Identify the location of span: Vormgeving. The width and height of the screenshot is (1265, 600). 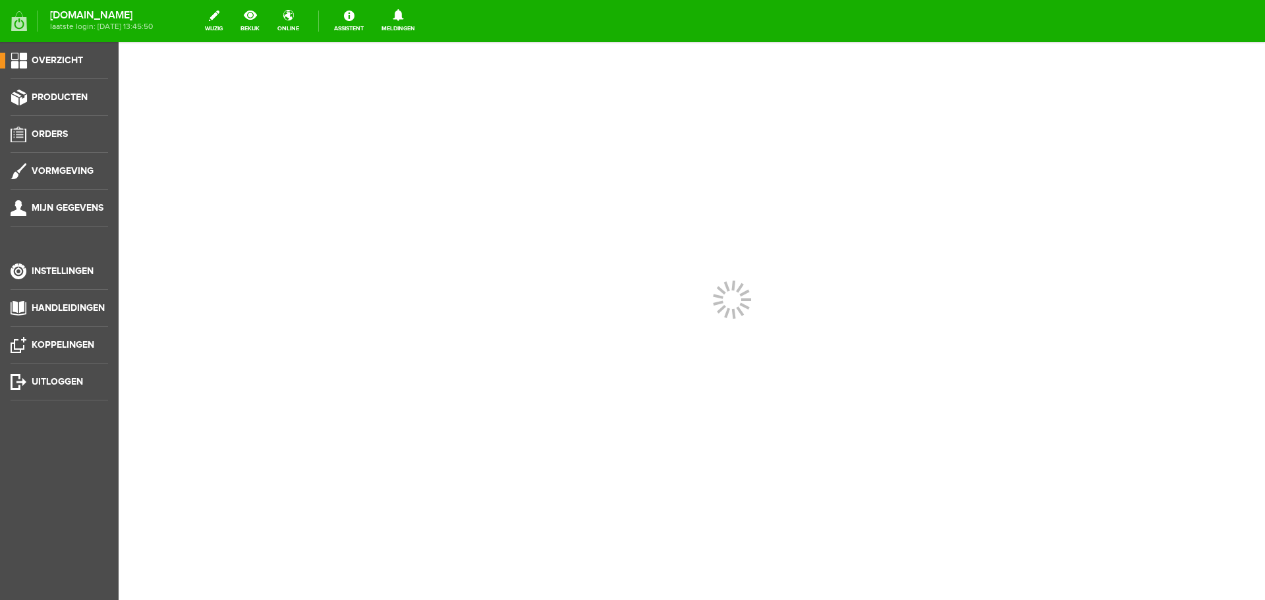
(63, 171).